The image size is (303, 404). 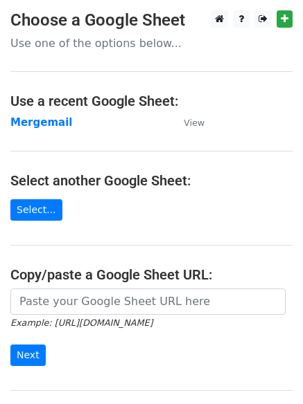 I want to click on h3: Choose a Google Sheet, so click(x=151, y=20).